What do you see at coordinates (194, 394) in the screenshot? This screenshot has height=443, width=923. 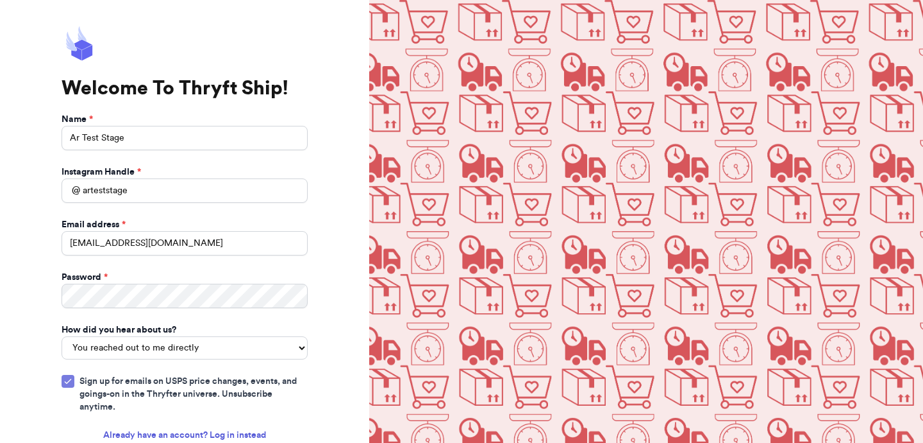 I see `span: Sign up for emails on USPS price changes, events, and goings-on in the Thryfter universe. Unsubsc...` at bounding box center [194, 394].